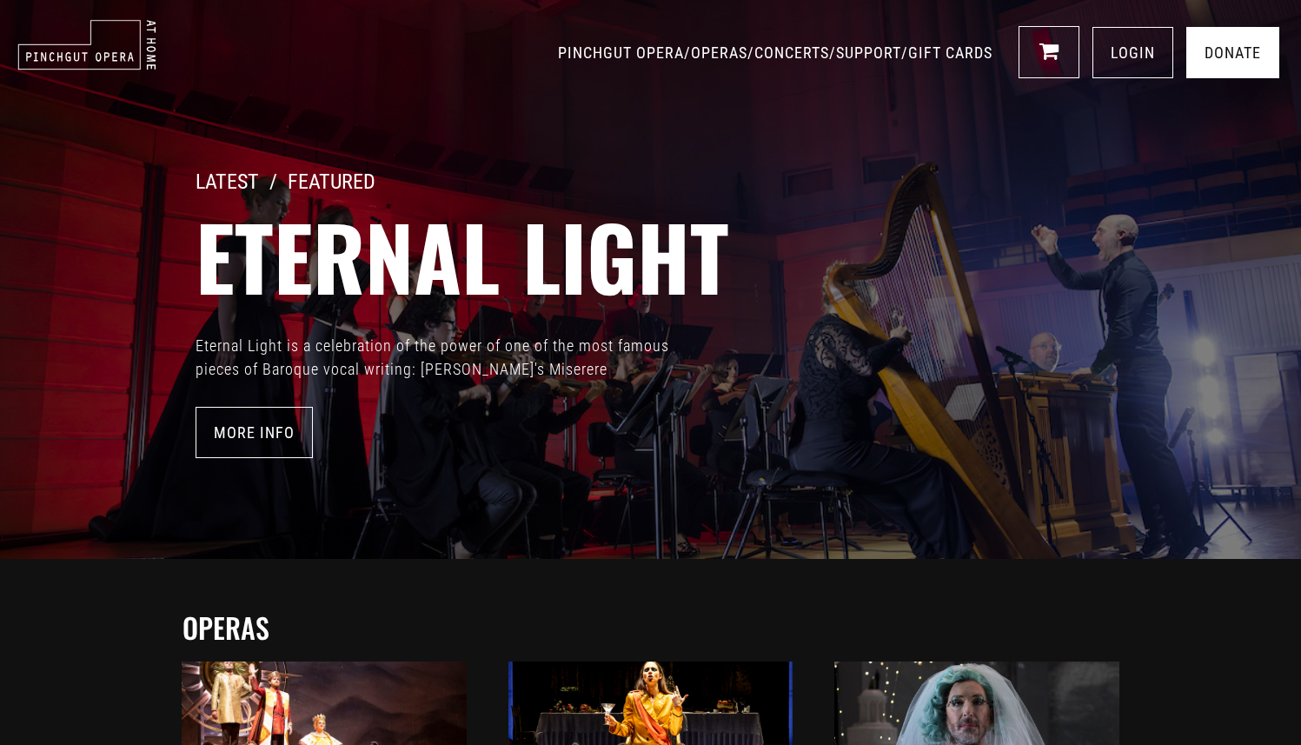  I want to click on a: GIFT CARDS, so click(950, 52).